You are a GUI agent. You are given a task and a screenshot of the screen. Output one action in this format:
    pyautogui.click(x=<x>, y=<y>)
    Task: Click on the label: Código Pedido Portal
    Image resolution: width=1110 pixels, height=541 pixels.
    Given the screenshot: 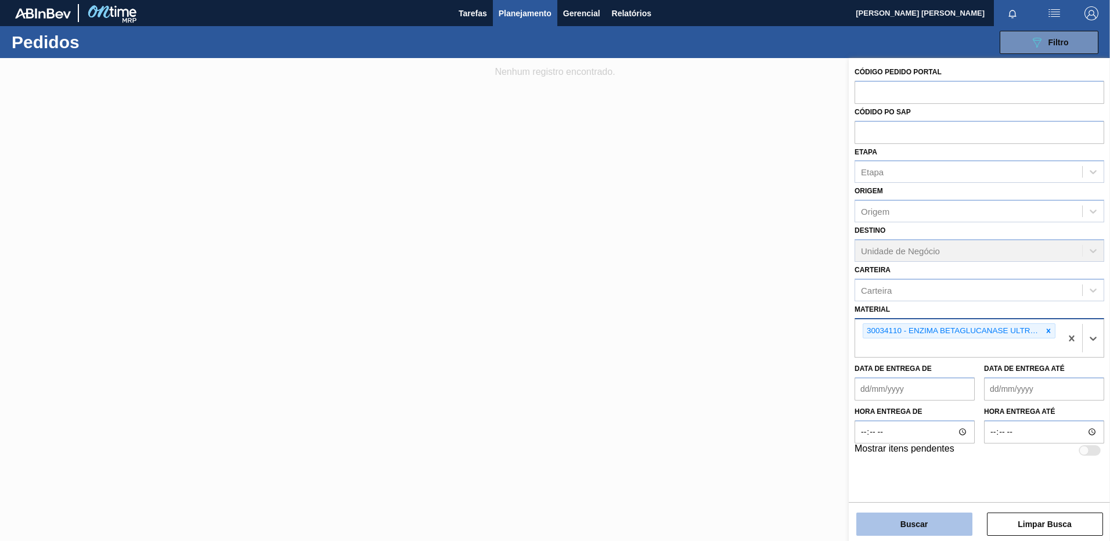 What is the action you would take?
    pyautogui.click(x=898, y=72)
    